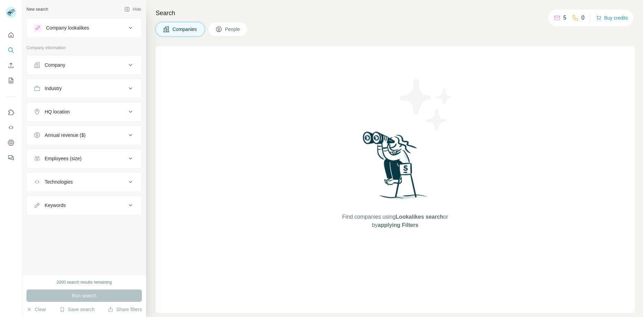 This screenshot has height=317, width=643. Describe the element at coordinates (84, 205) in the screenshot. I see `button: Keywords` at that location.